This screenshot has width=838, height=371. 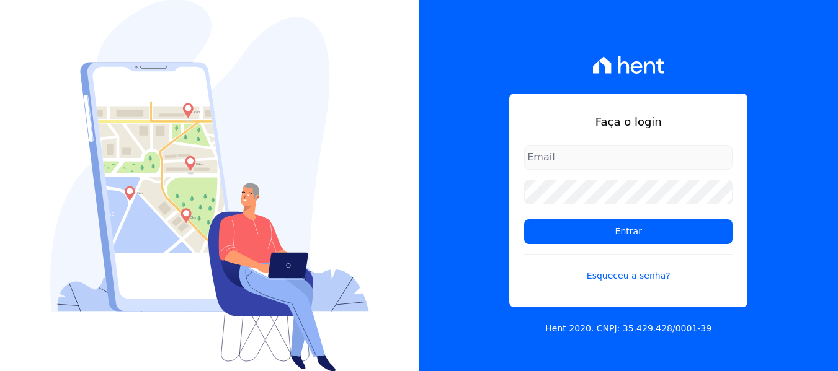 I want to click on input: Email, so click(x=628, y=158).